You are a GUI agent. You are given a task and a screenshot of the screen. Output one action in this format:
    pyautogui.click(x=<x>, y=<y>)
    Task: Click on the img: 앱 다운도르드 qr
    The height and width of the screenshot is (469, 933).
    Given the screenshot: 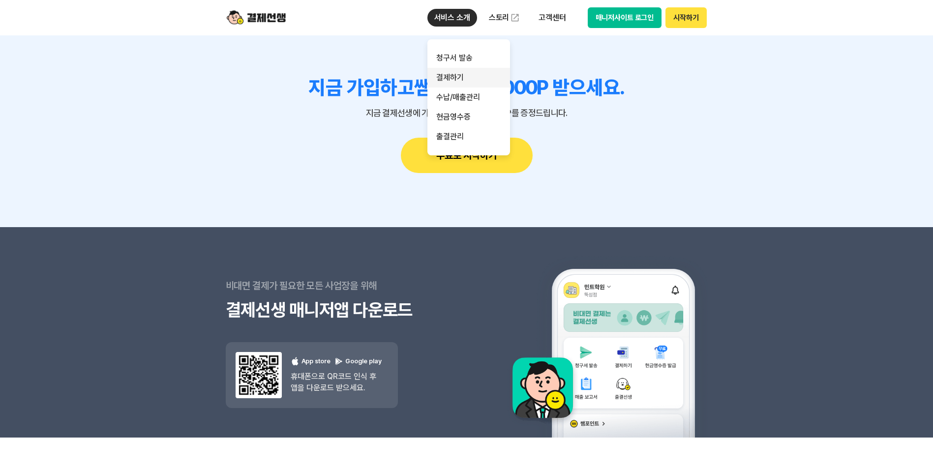 What is the action you would take?
    pyautogui.click(x=259, y=375)
    